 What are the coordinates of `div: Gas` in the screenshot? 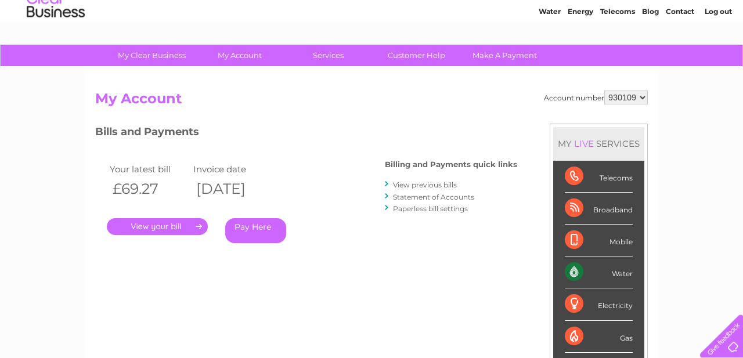 It's located at (598, 337).